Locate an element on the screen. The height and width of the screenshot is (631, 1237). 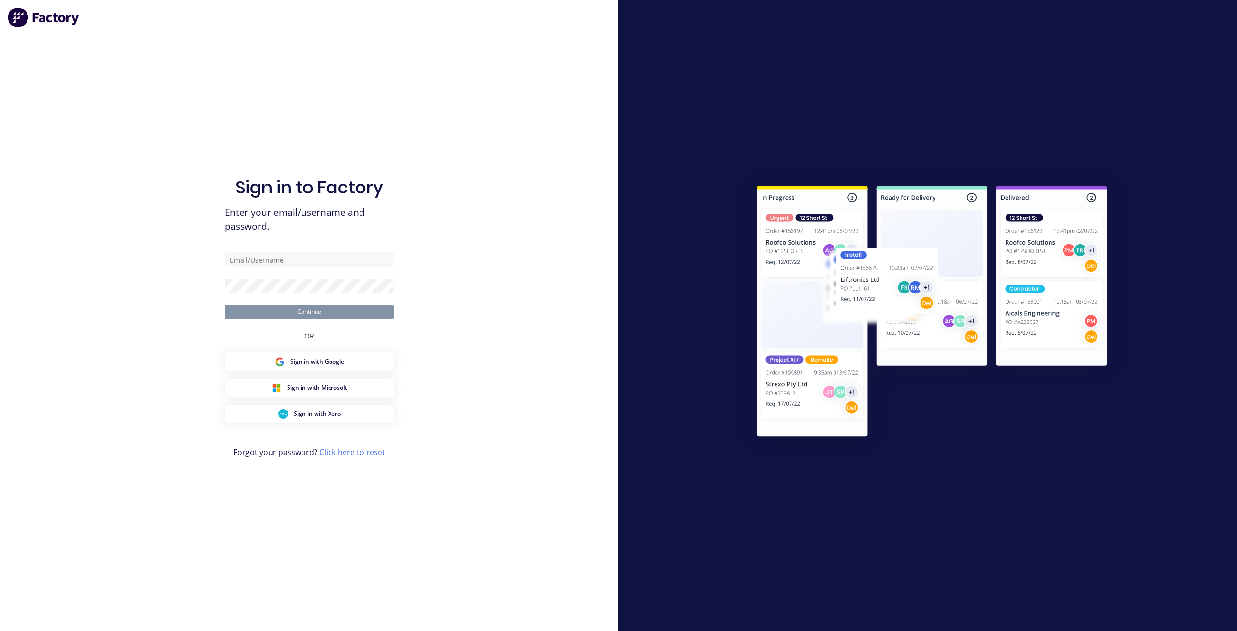
button: Microsoft Sign inSign in with Microsoft is located at coordinates (309, 388).